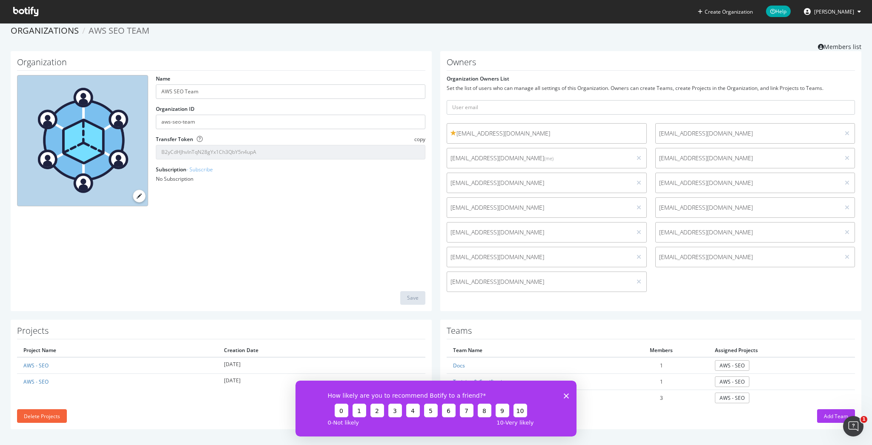 The height and width of the screenshot is (445, 872). Describe the element at coordinates (836, 416) in the screenshot. I see `div: Add Team` at that location.